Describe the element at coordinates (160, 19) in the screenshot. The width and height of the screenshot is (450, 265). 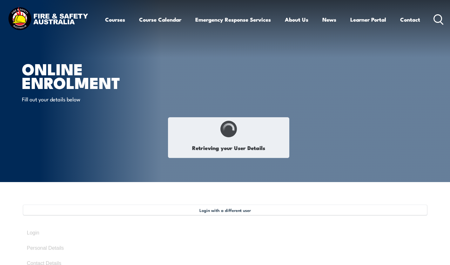
I see `a: Course Calendar` at that location.